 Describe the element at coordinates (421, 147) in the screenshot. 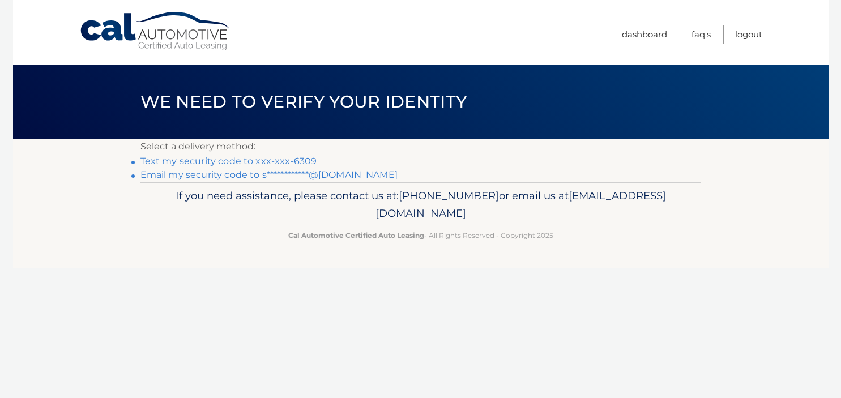

I see `p: Select a delivery method:` at that location.